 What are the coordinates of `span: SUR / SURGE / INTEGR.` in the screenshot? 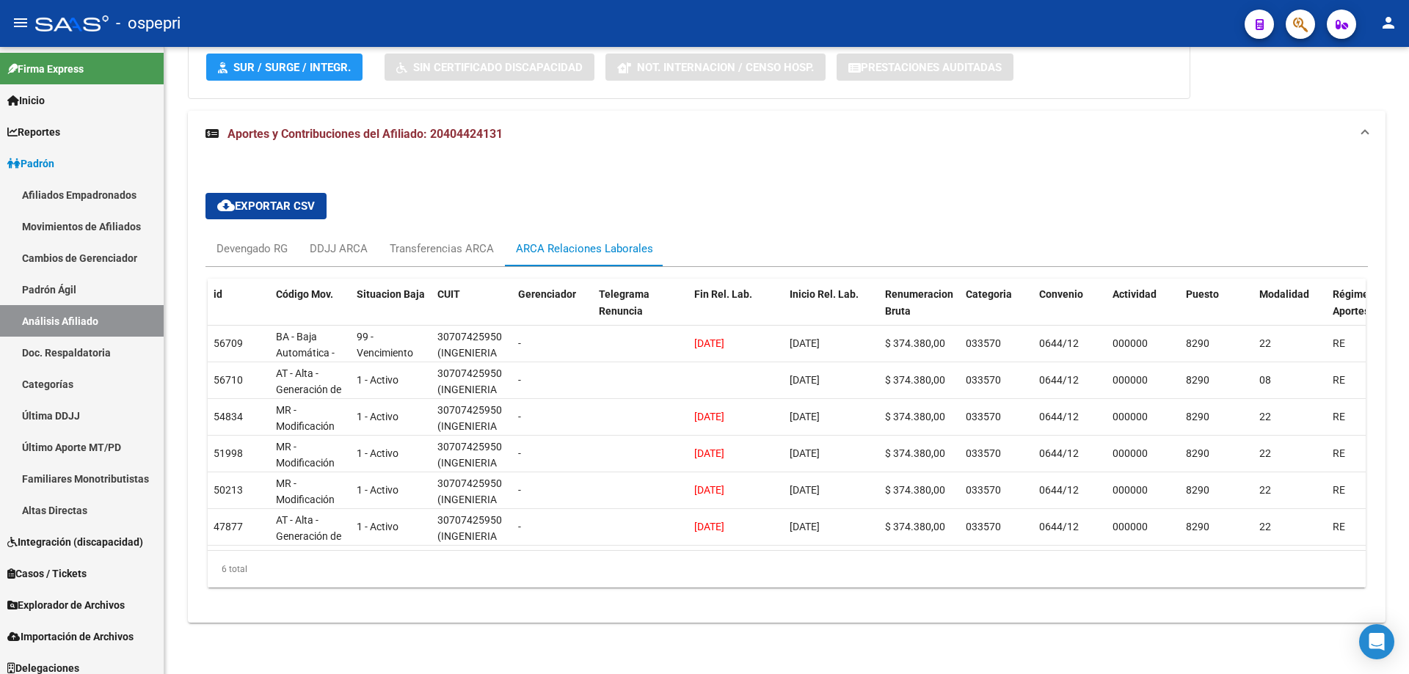 It's located at (292, 67).